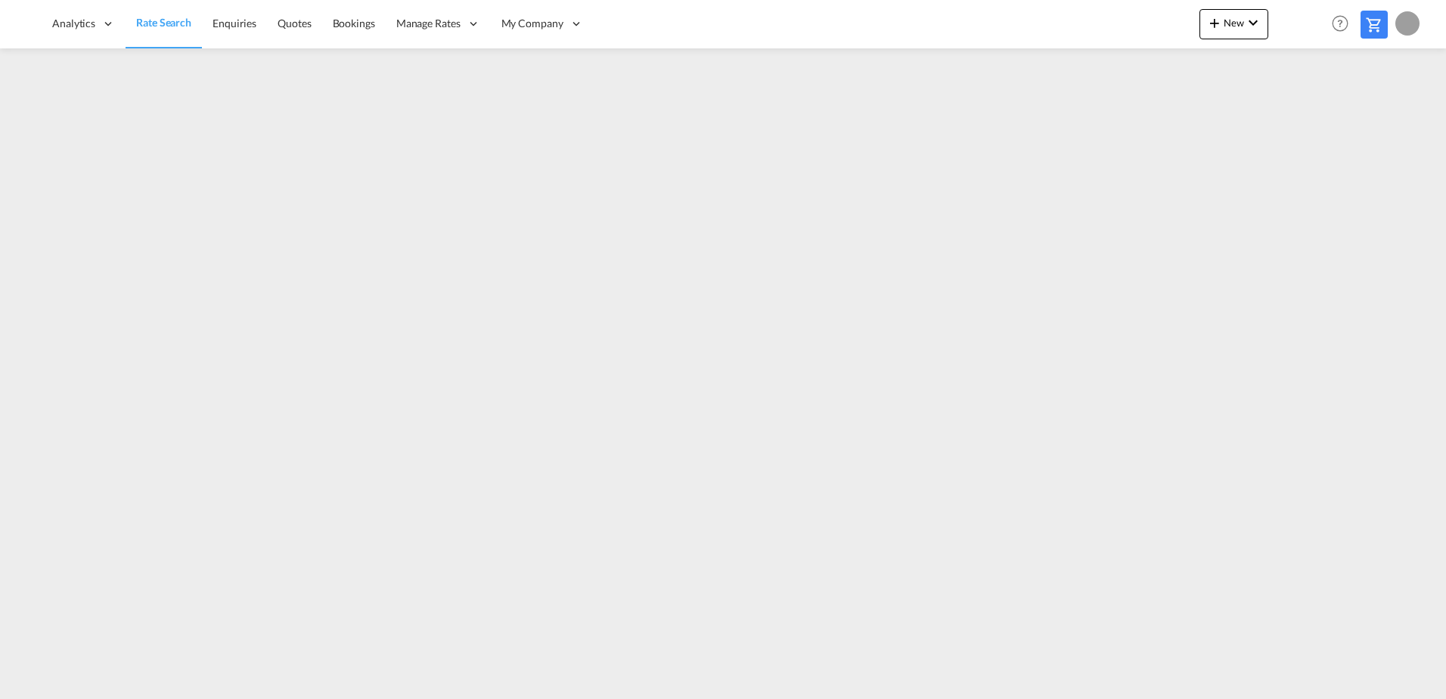  What do you see at coordinates (1234, 24) in the screenshot?
I see `button: icon-plus 400-fgNewicon-chevron-down` at bounding box center [1234, 24].